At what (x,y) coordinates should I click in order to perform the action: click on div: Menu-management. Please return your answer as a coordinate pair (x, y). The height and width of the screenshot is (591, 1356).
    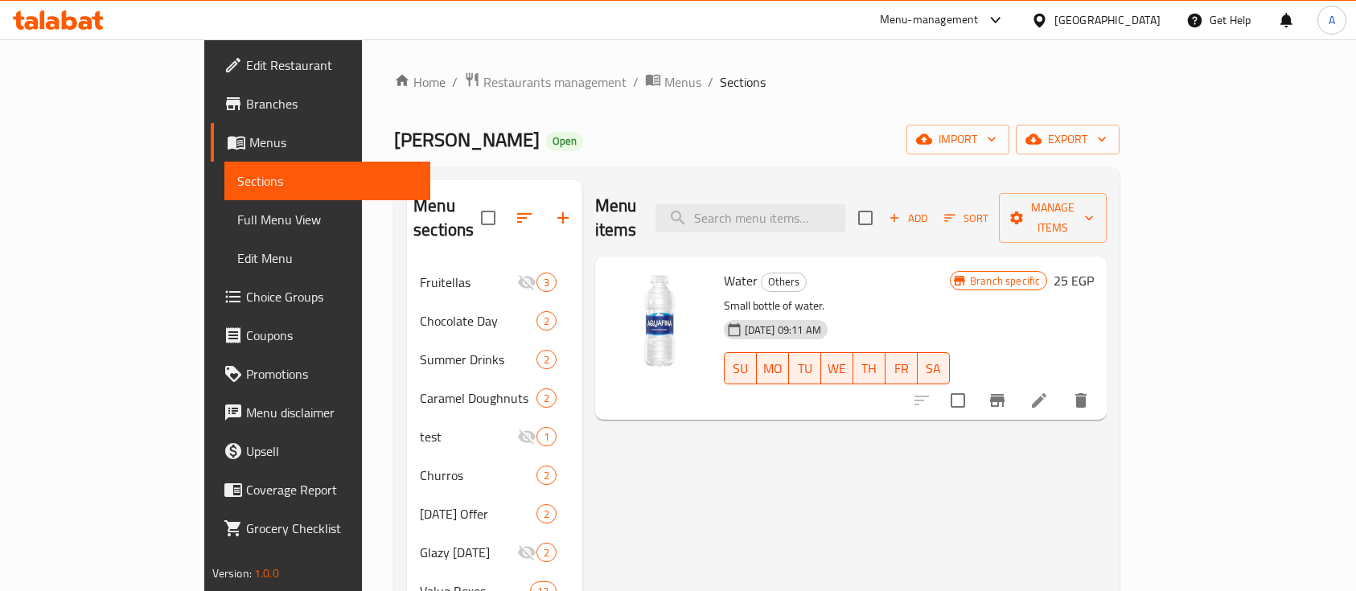
    Looking at the image, I should click on (929, 20).